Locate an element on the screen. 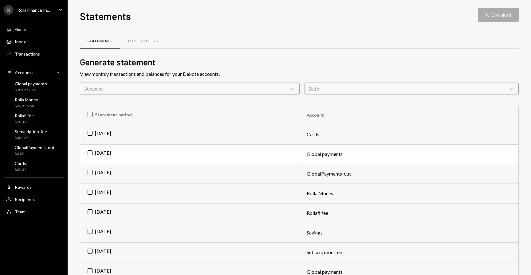 This screenshot has width=531, height=275. a: Home is located at coordinates (34, 29).